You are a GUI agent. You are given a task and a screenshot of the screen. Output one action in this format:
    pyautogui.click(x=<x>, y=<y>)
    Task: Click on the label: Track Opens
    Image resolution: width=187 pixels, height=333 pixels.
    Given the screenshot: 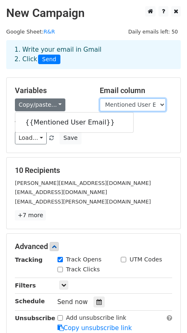 What is the action you would take?
    pyautogui.click(x=84, y=260)
    